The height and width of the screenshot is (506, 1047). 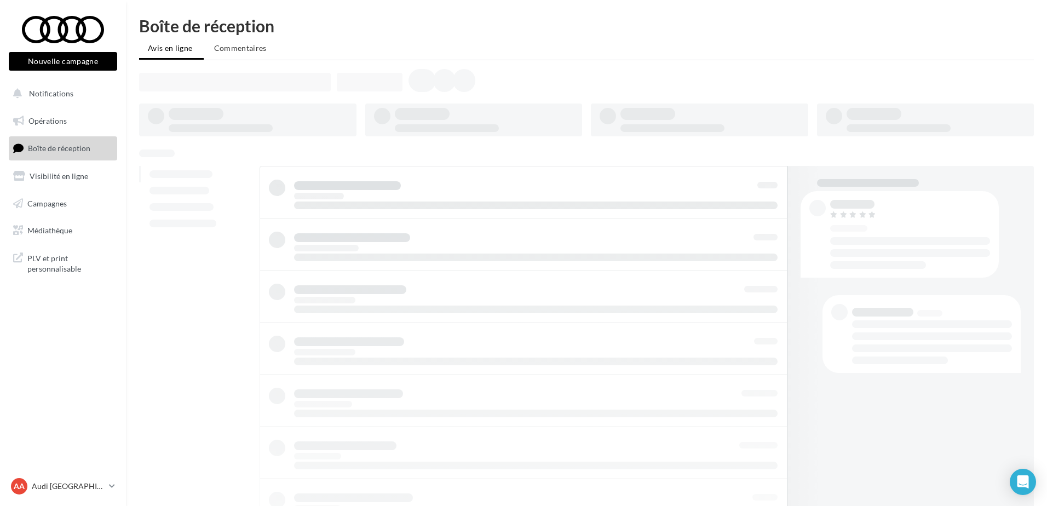 What do you see at coordinates (50, 230) in the screenshot?
I see `span: Médiathèque` at bounding box center [50, 230].